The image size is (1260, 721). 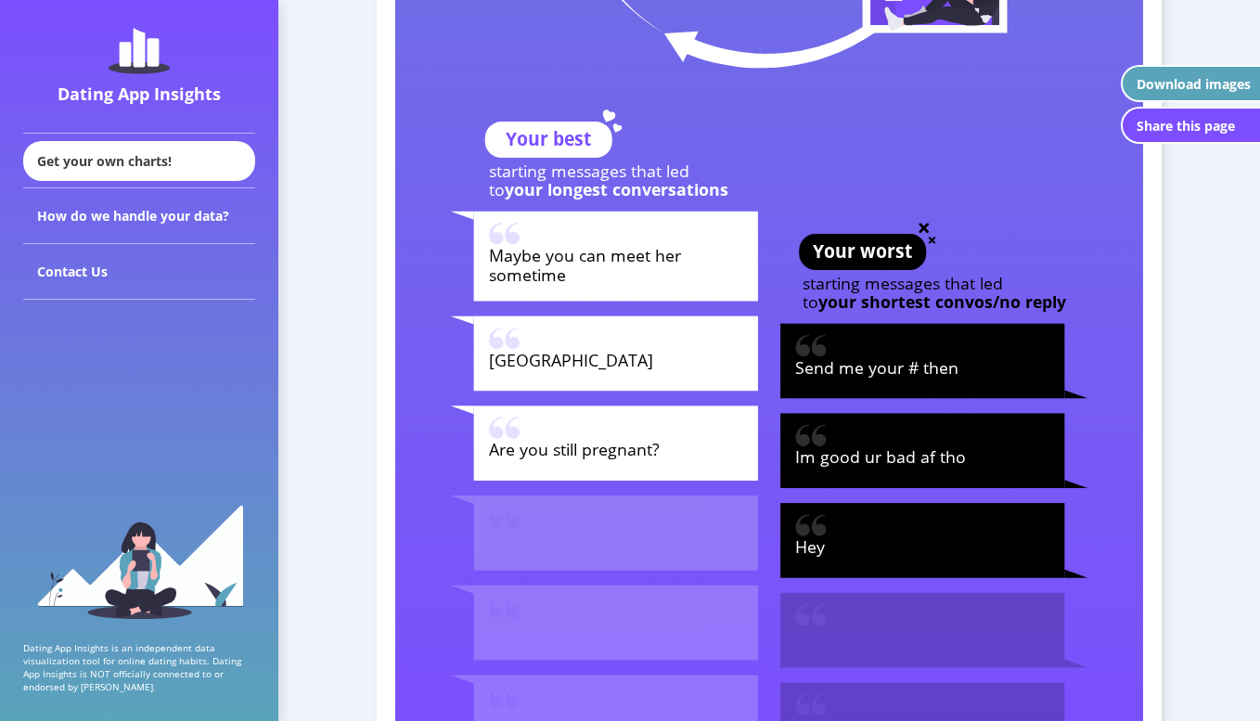 What do you see at coordinates (139, 94) in the screenshot?
I see `div: Dating App Insights` at bounding box center [139, 94].